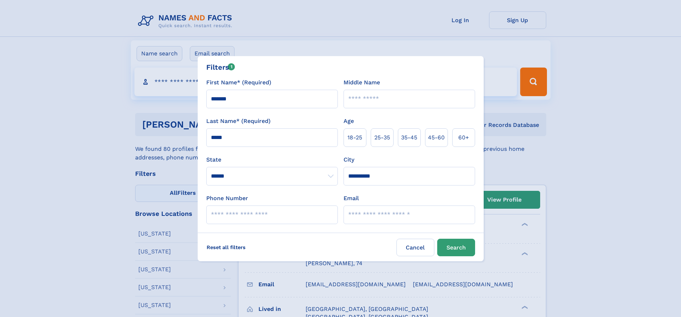  Describe the element at coordinates (239, 83) in the screenshot. I see `label: First Name* (Required)` at that location.